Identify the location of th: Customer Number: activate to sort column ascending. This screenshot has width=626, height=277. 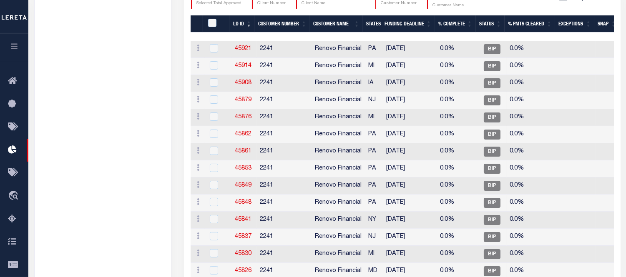
(282, 24).